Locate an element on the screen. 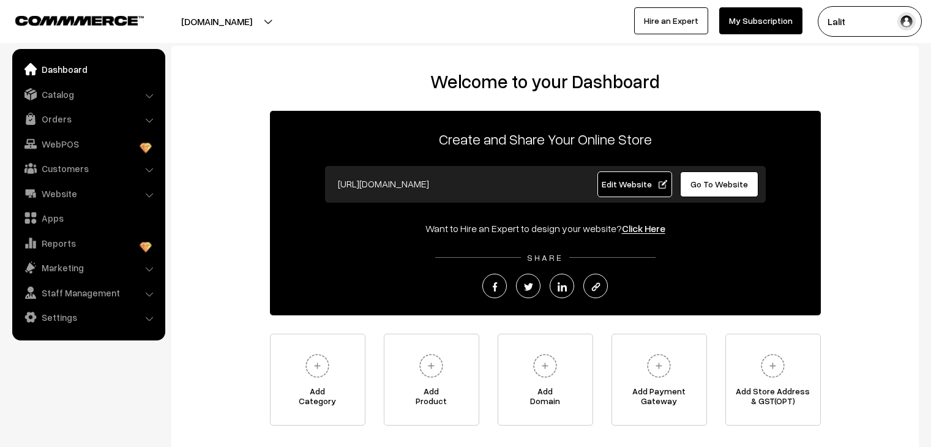  a: Add PaymentGateway is located at coordinates (659, 379).